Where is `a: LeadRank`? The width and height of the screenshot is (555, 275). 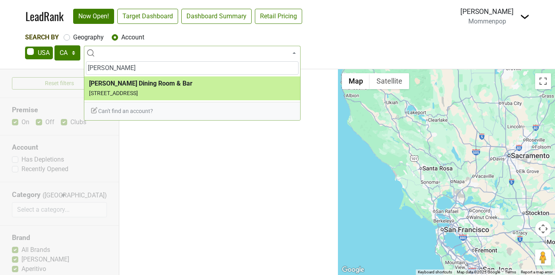 a: LeadRank is located at coordinates (45, 16).